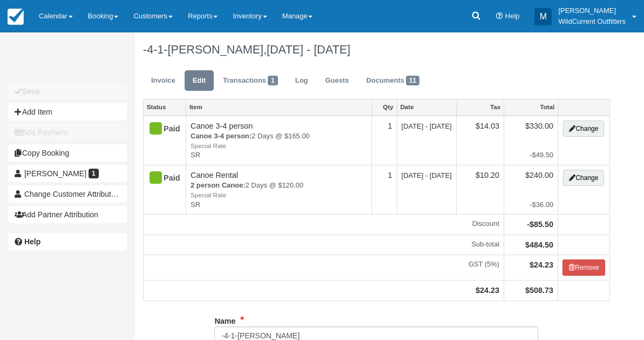  Describe the element at coordinates (531, 140) in the screenshot. I see `td: $330.00` at that location.